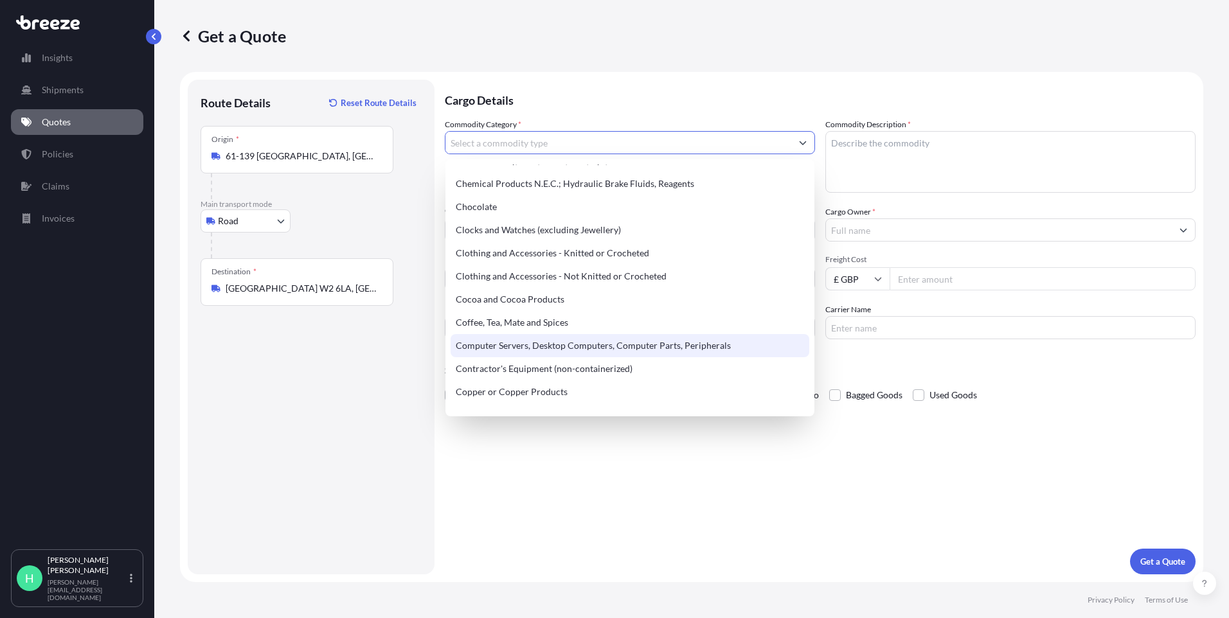 The height and width of the screenshot is (618, 1229). What do you see at coordinates (630, 184) in the screenshot?
I see `div: Chemical Products N.E.C.; Hydraulic Brake Fluids, Reagents` at bounding box center [630, 184].